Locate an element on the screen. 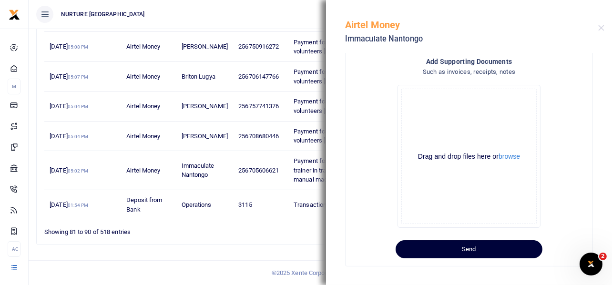 This screenshot has height=285, width=612. span: Briton Lugya is located at coordinates (198, 76).